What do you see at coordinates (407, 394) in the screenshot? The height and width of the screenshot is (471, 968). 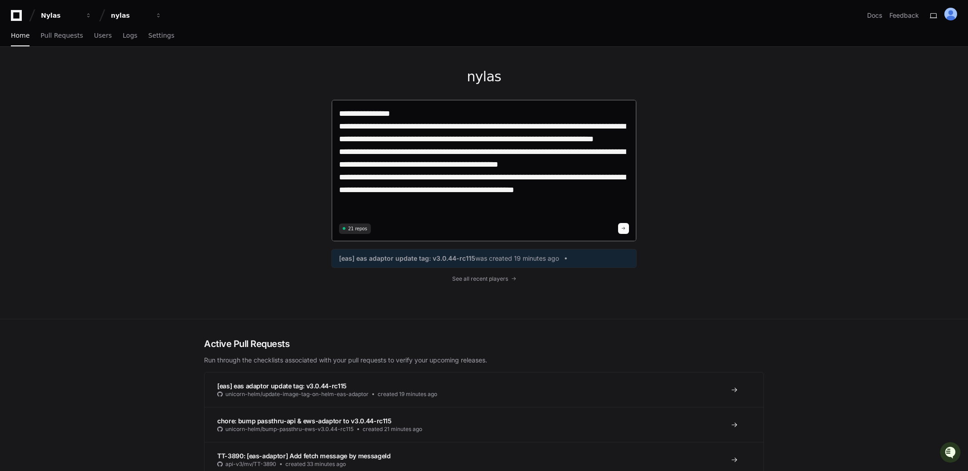 I see `span: created 19 minutes ago` at bounding box center [407, 394].